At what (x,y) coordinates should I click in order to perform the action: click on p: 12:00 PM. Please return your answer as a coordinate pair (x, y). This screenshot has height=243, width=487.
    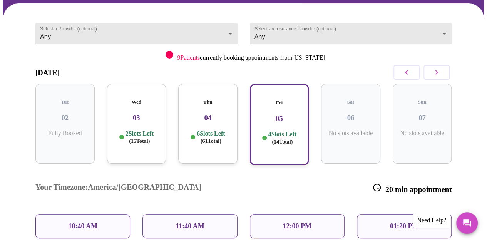
    Looking at the image, I should click on (297, 226).